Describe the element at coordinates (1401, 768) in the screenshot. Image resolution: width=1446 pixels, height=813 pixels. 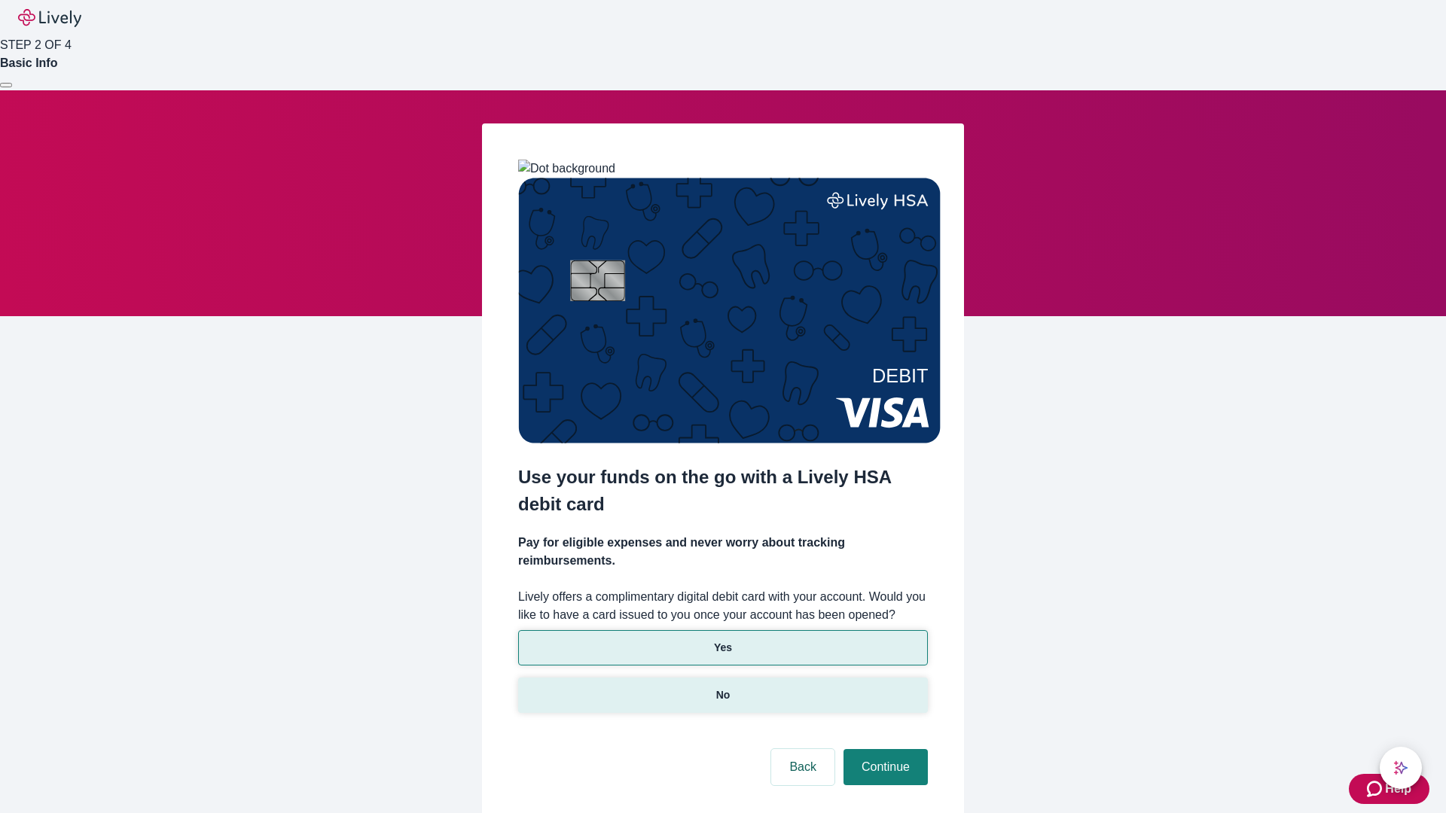
I see `button: chat` at that location.